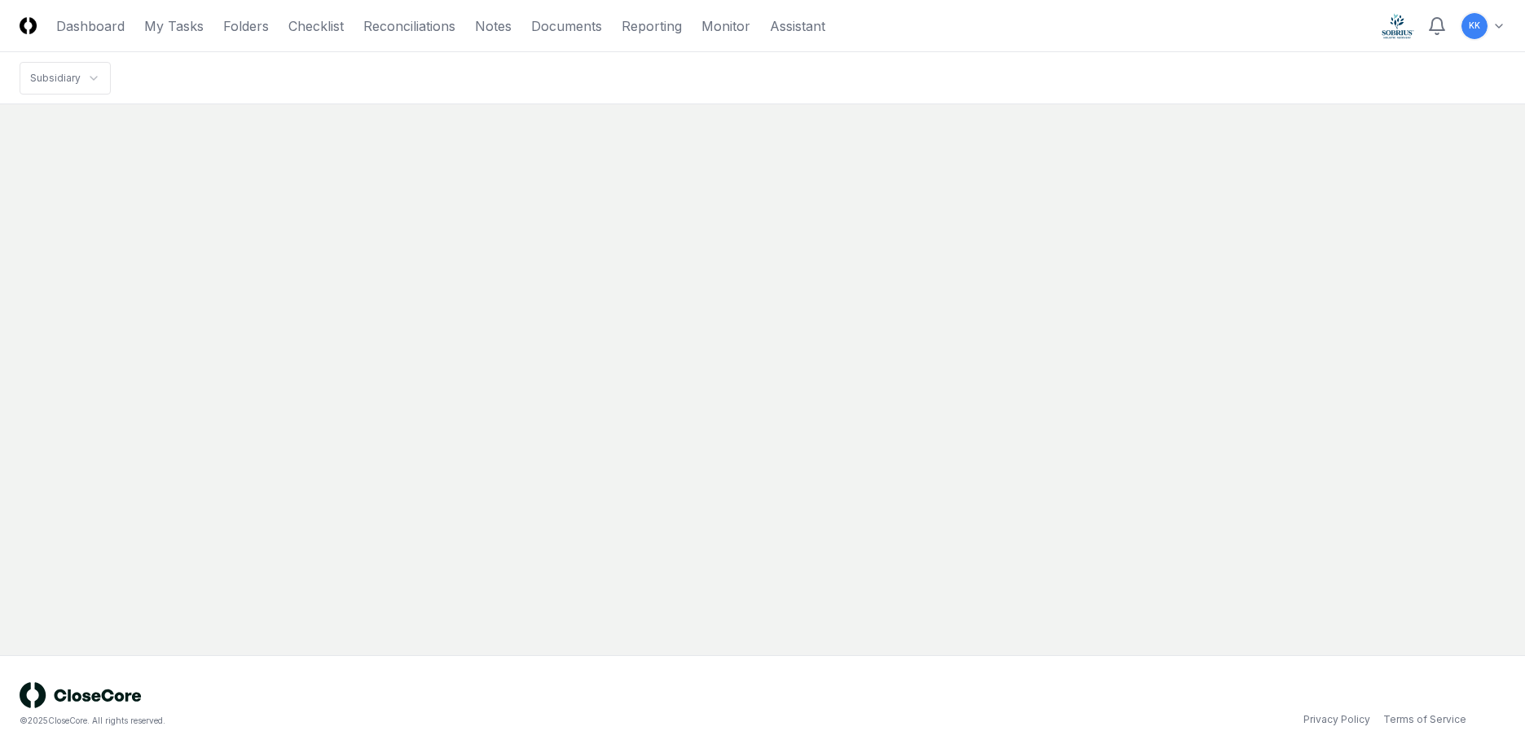 The height and width of the screenshot is (753, 1525). What do you see at coordinates (1474, 26) in the screenshot?
I see `button: KK` at bounding box center [1474, 26].